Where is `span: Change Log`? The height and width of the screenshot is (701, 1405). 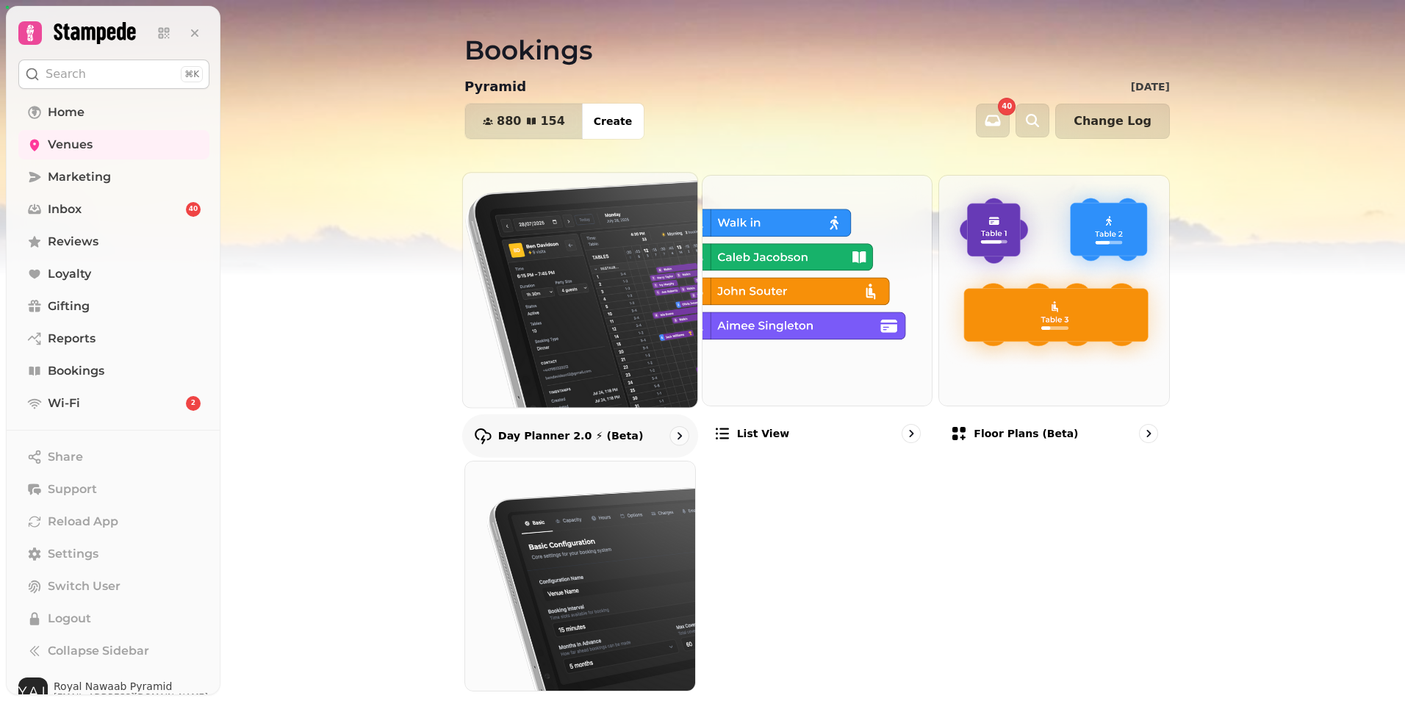
span: Change Log is located at coordinates (1113, 121).